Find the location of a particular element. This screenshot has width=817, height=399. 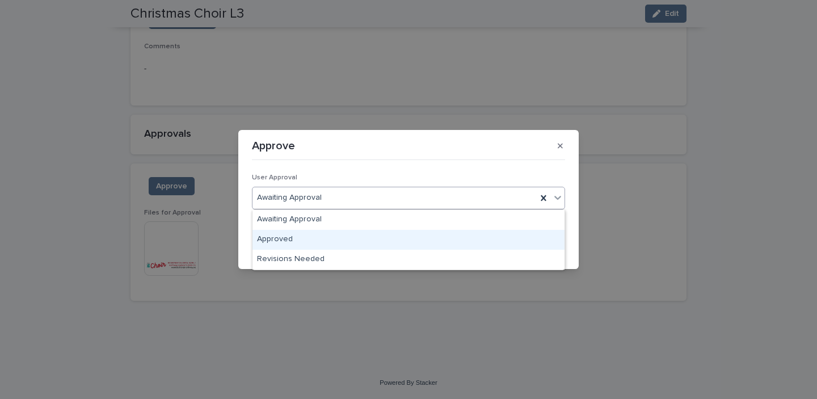

span: User Approval is located at coordinates (275, 178).